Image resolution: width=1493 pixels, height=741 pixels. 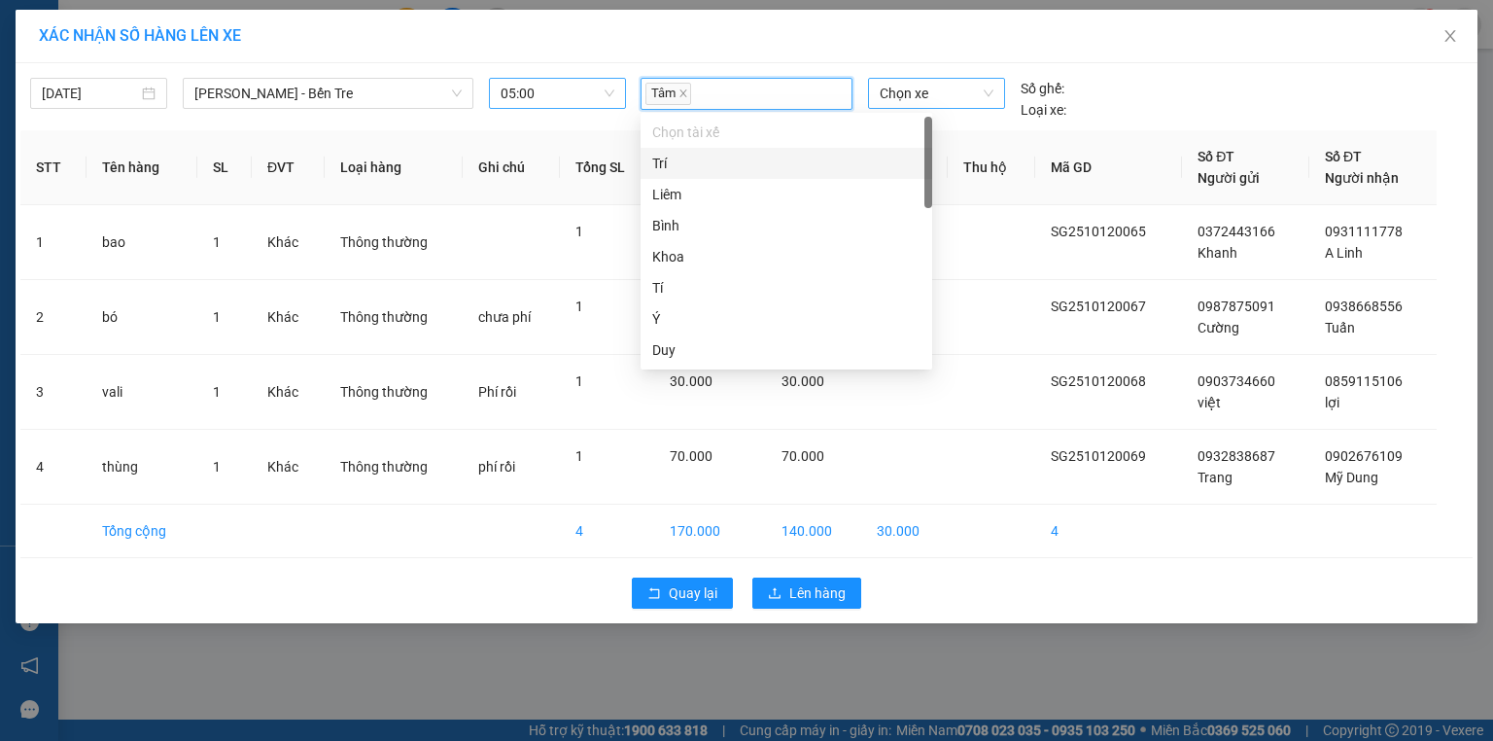 What do you see at coordinates (394, 167) in the screenshot?
I see `th: Loại hàng` at bounding box center [394, 167].